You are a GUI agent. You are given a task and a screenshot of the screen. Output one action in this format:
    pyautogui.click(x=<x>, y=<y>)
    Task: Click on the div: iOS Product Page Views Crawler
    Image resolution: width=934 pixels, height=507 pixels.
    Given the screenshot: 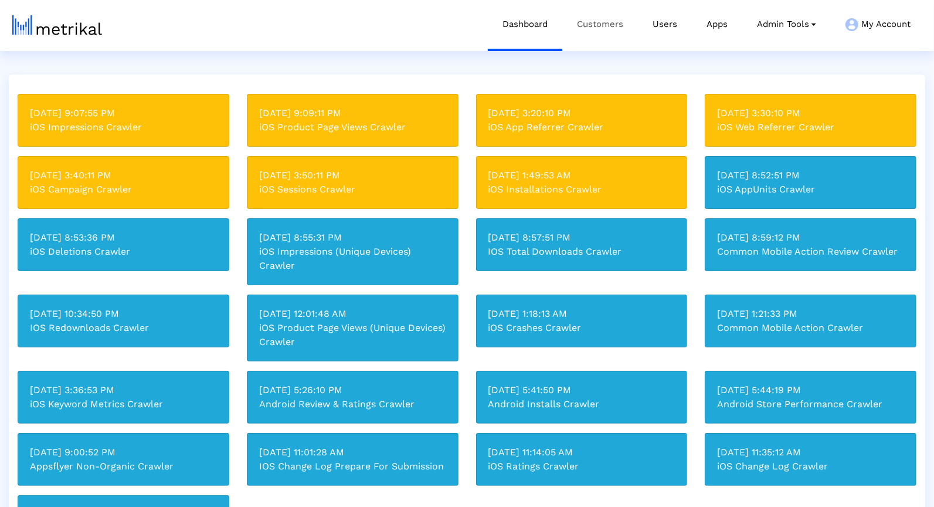 What is the action you would take?
    pyautogui.click(x=353, y=127)
    